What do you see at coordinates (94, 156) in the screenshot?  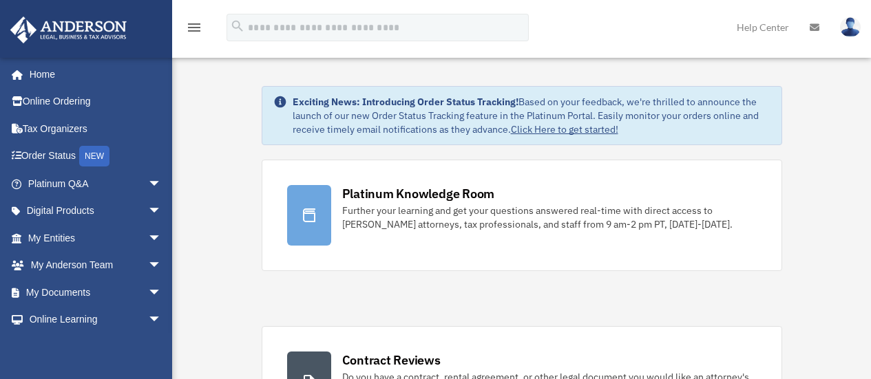 I see `div: NEW` at bounding box center [94, 156].